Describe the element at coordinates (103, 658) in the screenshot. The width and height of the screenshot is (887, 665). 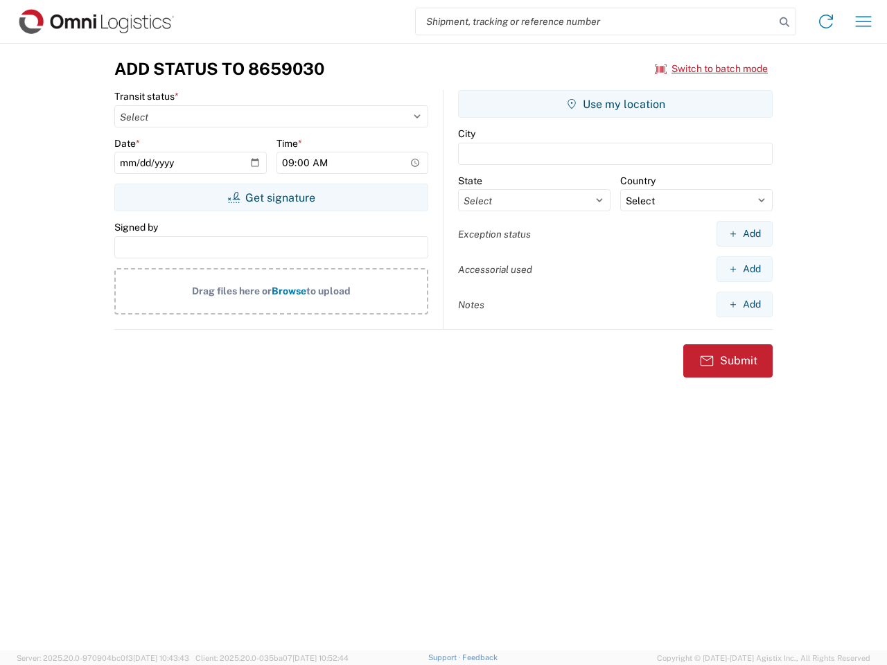
I see `span: Server: 2025.20.0-970904bc0f3` at that location.